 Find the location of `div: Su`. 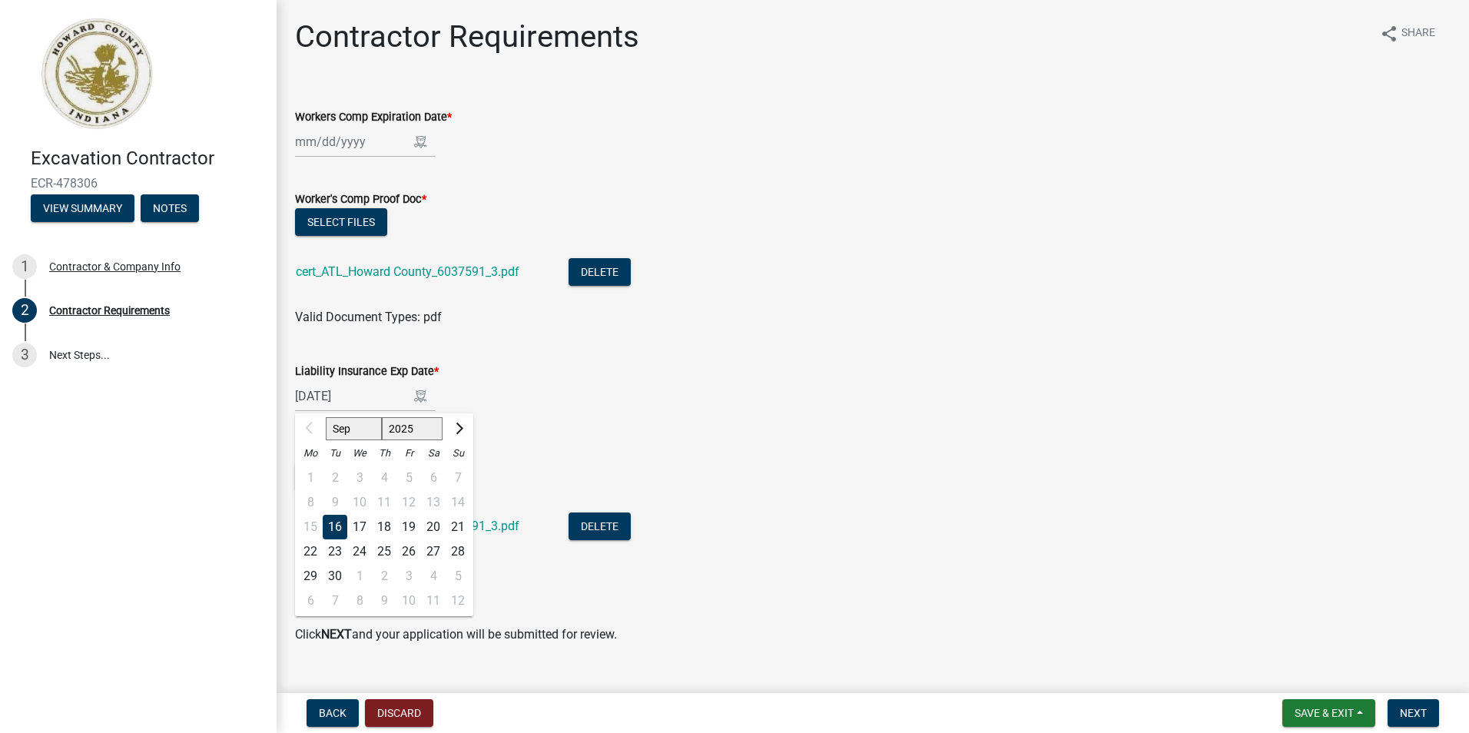

div: Su is located at coordinates (458, 453).